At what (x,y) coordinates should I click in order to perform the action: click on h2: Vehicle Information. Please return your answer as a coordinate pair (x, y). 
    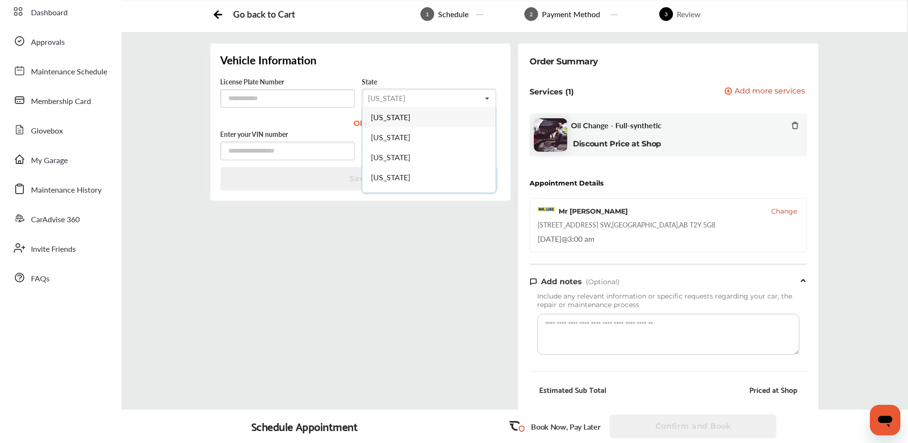
    Looking at the image, I should click on (360, 60).